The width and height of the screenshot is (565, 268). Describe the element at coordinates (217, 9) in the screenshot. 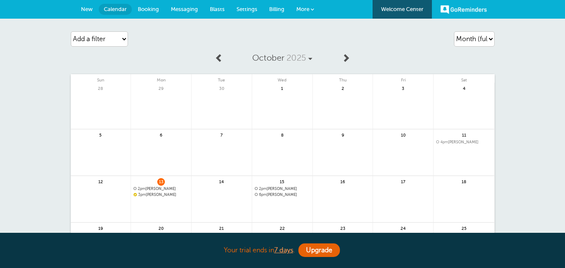

I see `span: Blasts` at that location.